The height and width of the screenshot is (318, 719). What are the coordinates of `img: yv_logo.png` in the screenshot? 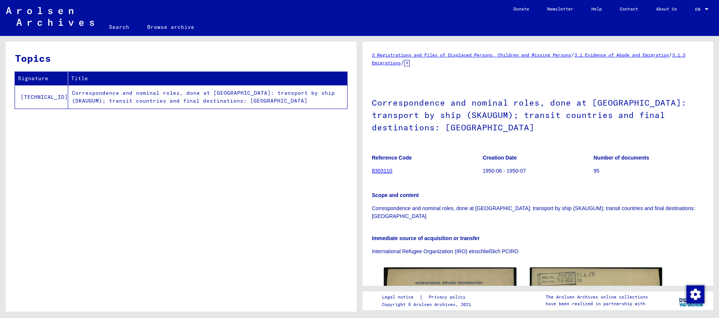 It's located at (691, 300).